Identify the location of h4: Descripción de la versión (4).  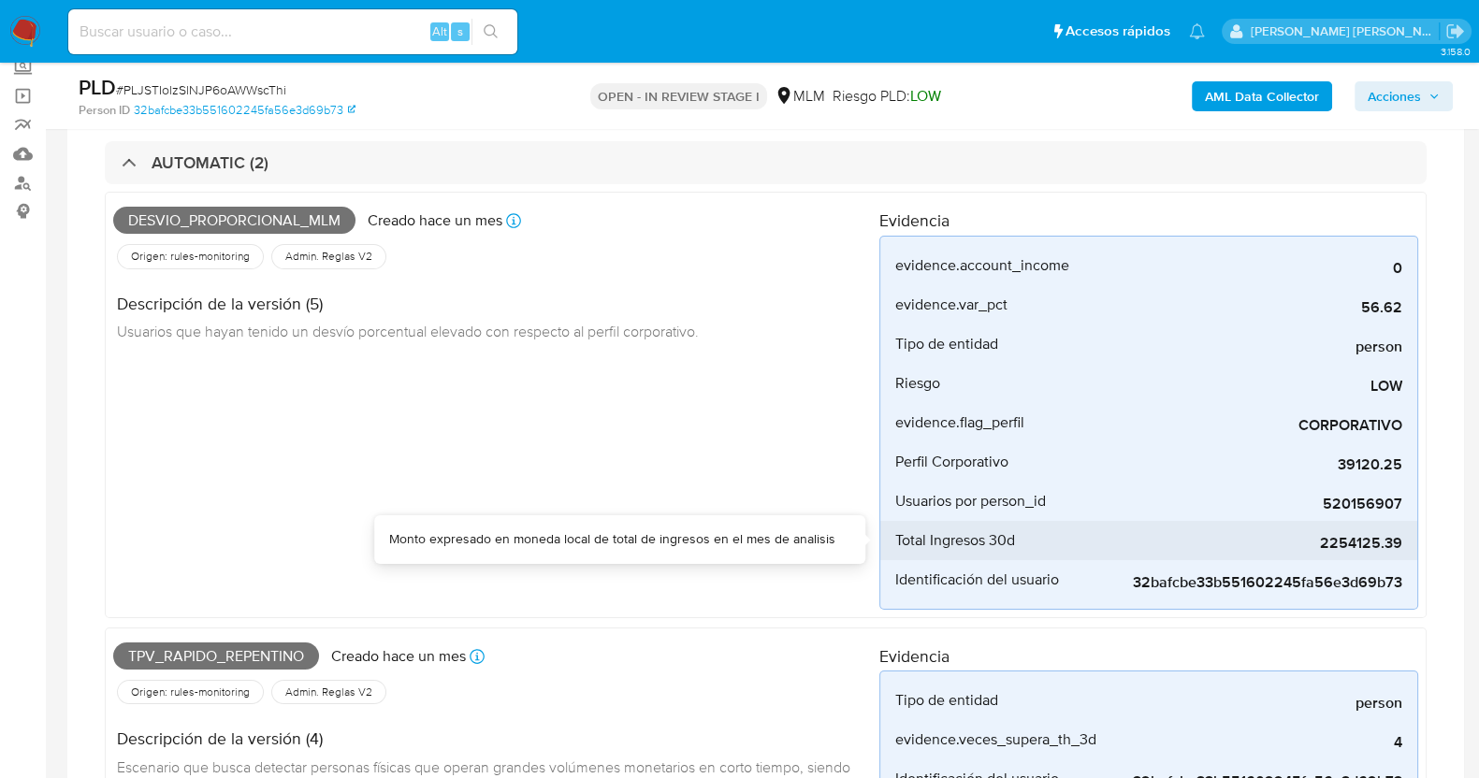
(490, 739).